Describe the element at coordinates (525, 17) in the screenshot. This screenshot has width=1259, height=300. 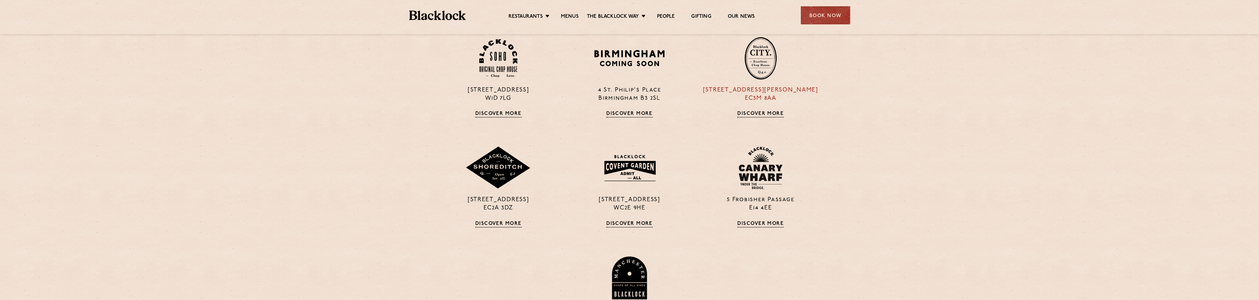
I see `a: Restaurants` at that location.